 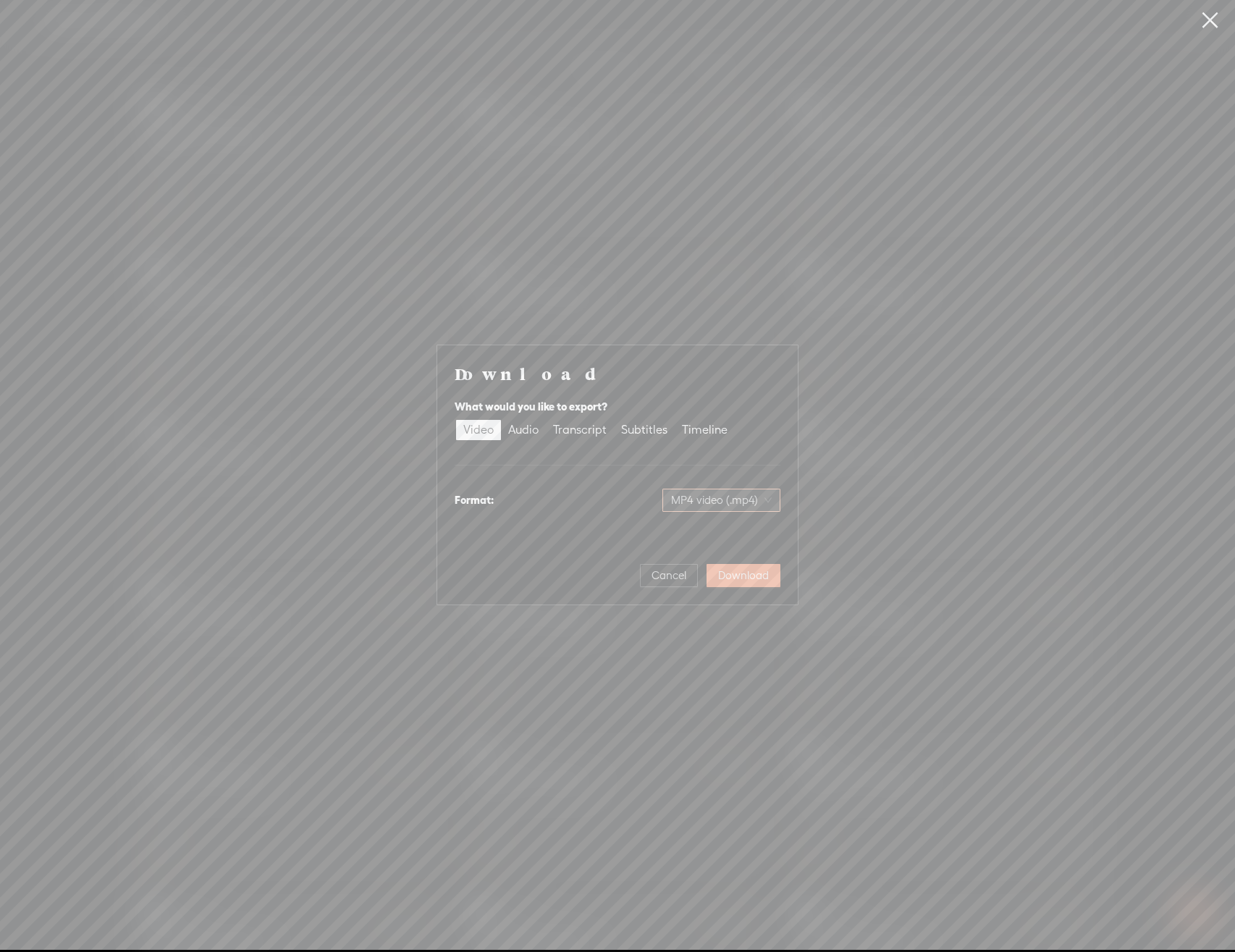 What do you see at coordinates (479, 430) in the screenshot?
I see `div: Video` at bounding box center [479, 430].